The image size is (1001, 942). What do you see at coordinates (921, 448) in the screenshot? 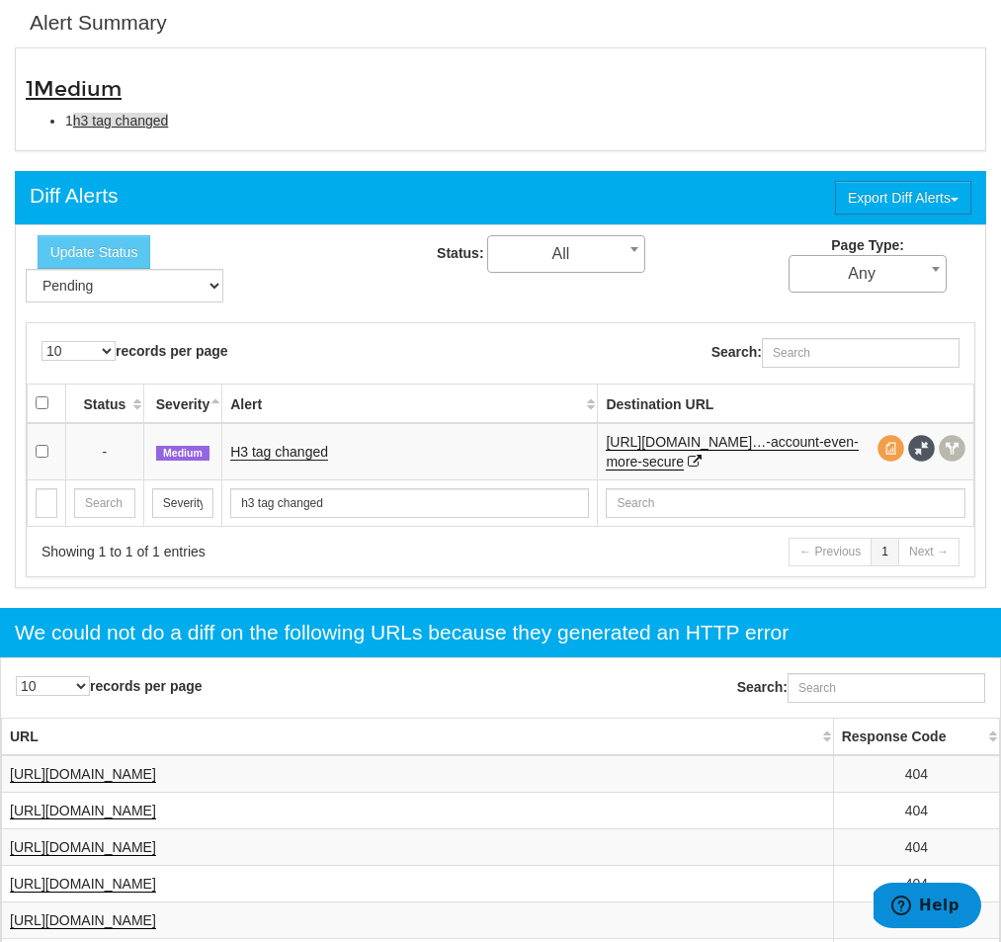
I see `span: Full Source Diff` at bounding box center [921, 448].